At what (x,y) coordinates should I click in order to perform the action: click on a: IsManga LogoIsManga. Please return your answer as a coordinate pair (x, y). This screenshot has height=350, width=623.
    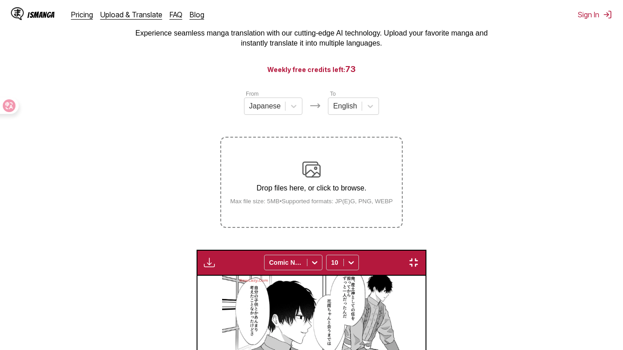
    Looking at the image, I should click on (41, 15).